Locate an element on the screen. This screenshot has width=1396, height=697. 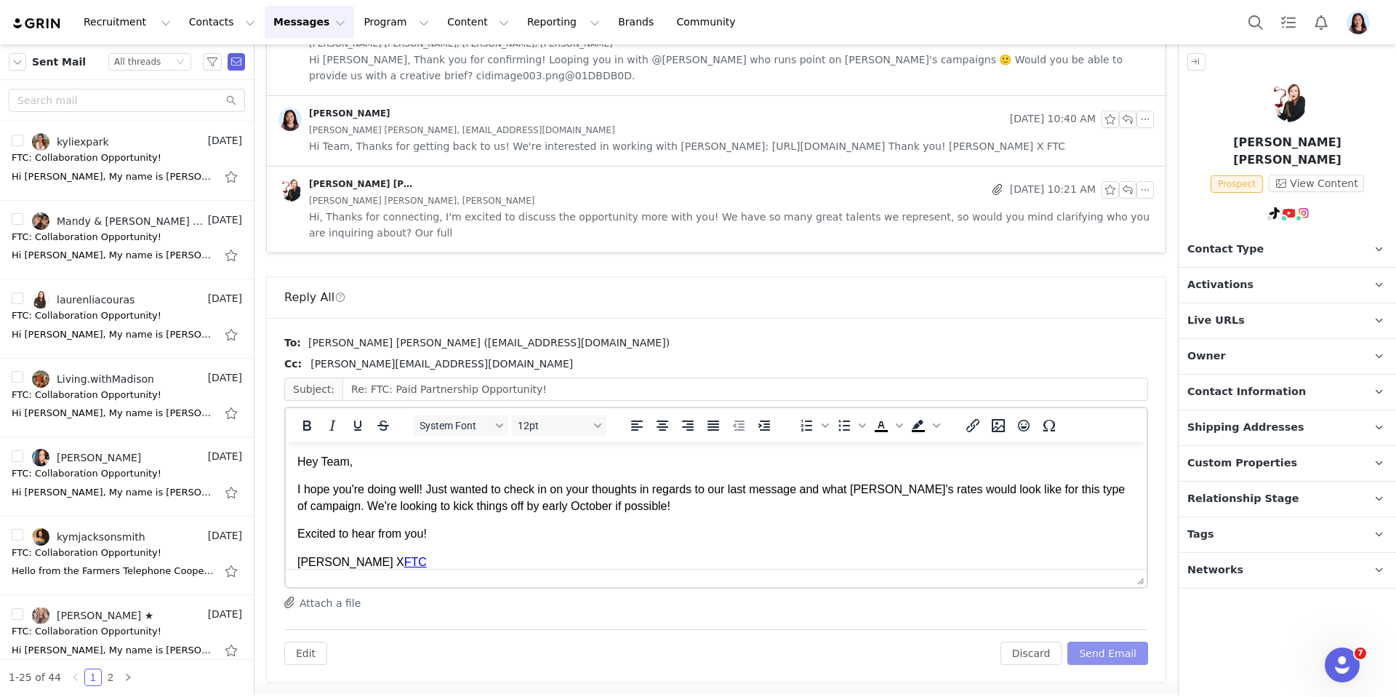
div: All threads is located at coordinates (137, 62).